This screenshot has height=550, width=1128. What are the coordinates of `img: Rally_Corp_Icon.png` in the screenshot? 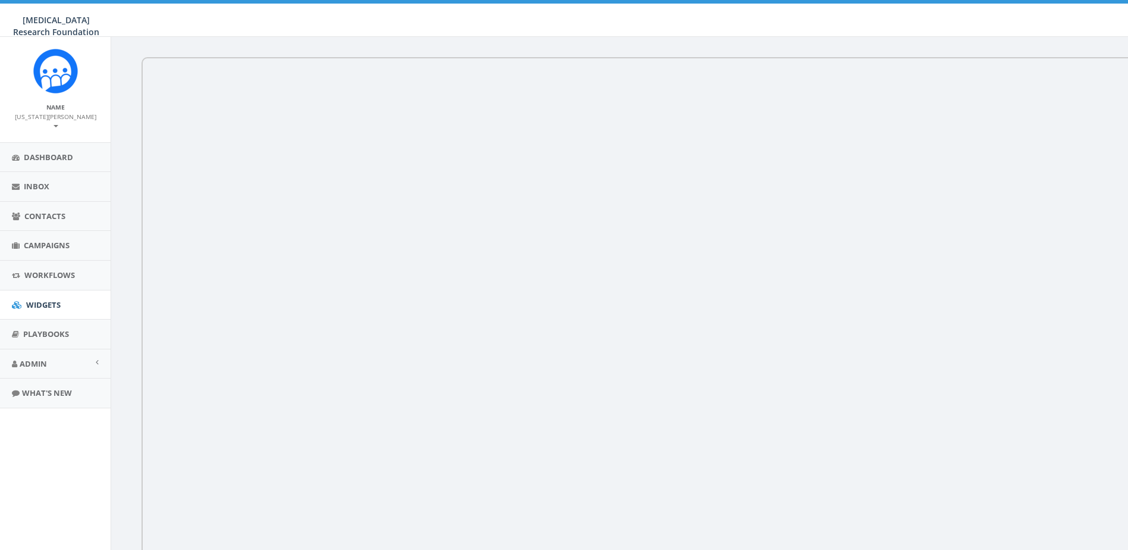 It's located at (55, 71).